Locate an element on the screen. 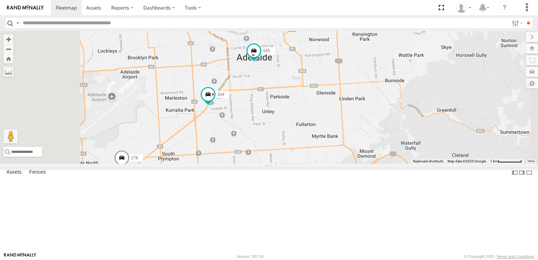 This screenshot has width=538, height=260. button: Map Scale: 1 km per 64 pixels is located at coordinates (506, 161).